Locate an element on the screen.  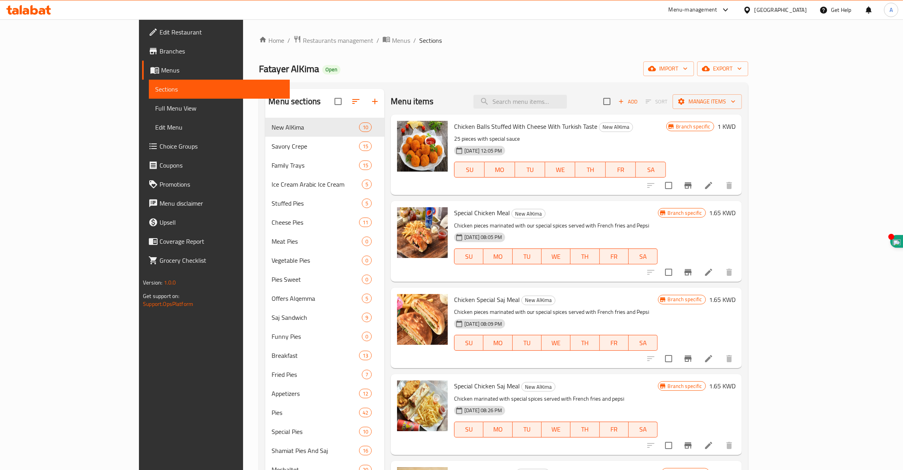
span: Stuffed Pies is located at coordinates (317, 203).